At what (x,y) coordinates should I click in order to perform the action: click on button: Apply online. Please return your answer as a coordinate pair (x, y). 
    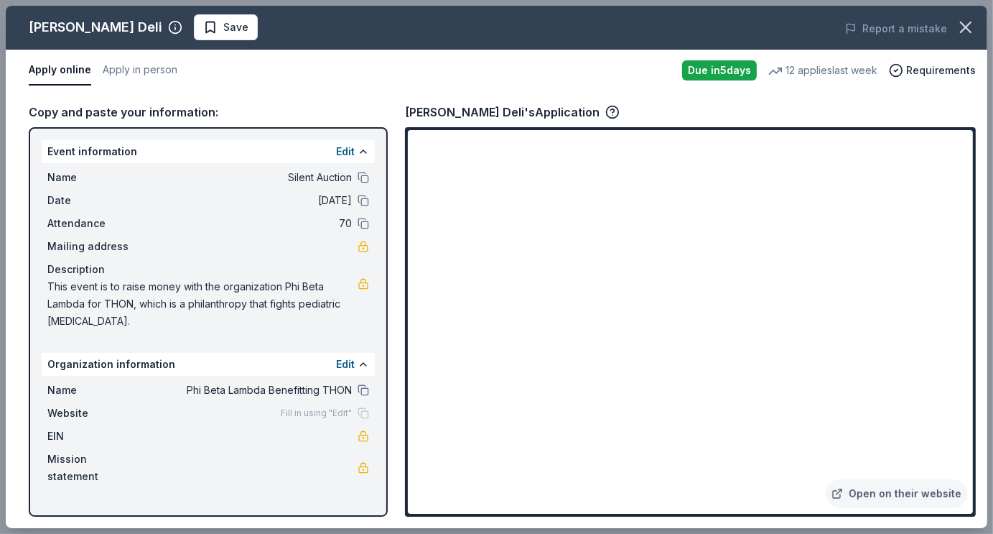
    Looking at the image, I should click on (60, 70).